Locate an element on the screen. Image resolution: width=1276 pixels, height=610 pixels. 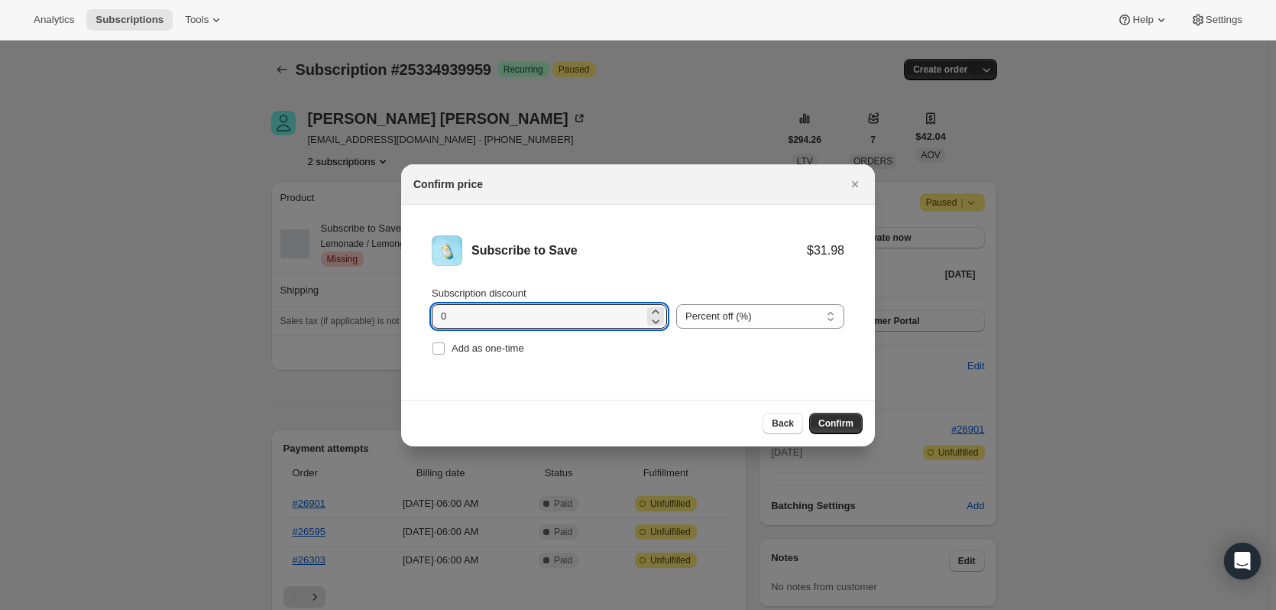
span: Confirm is located at coordinates (836, 423).